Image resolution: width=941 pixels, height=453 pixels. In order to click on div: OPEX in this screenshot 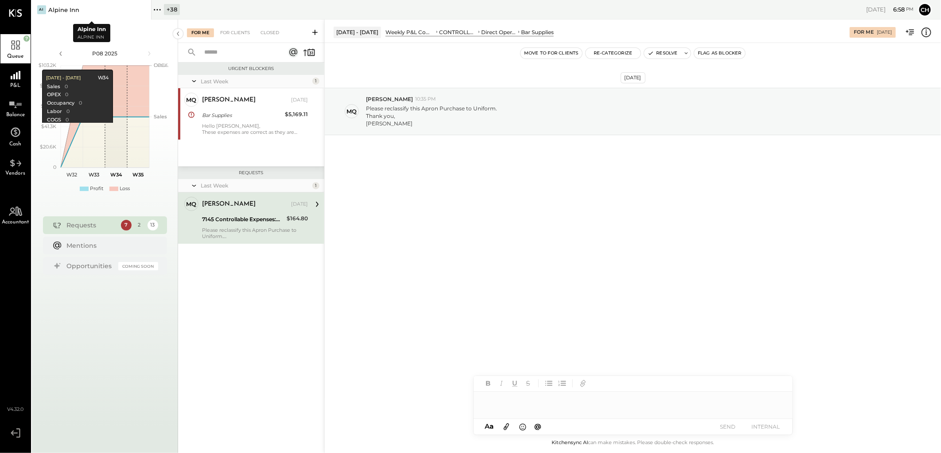, I will do `click(53, 95)`.